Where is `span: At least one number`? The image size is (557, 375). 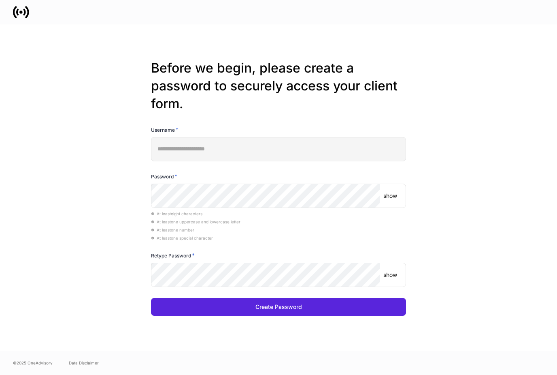
span: At least one number is located at coordinates (172, 230).